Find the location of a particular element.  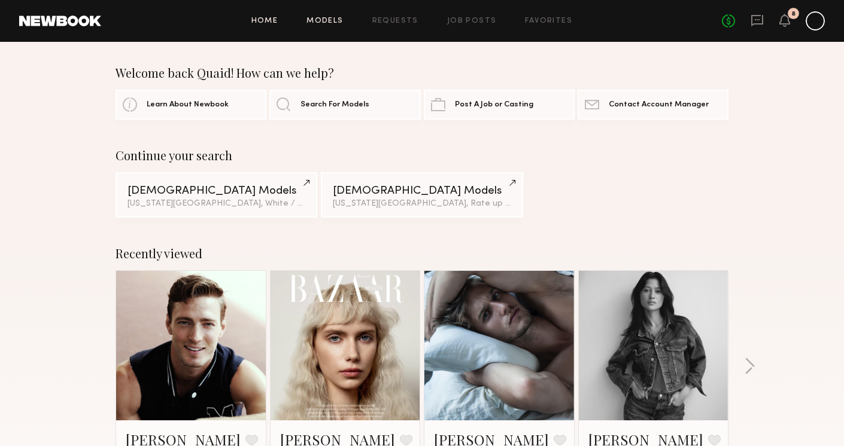

a: Home is located at coordinates (264, 21).